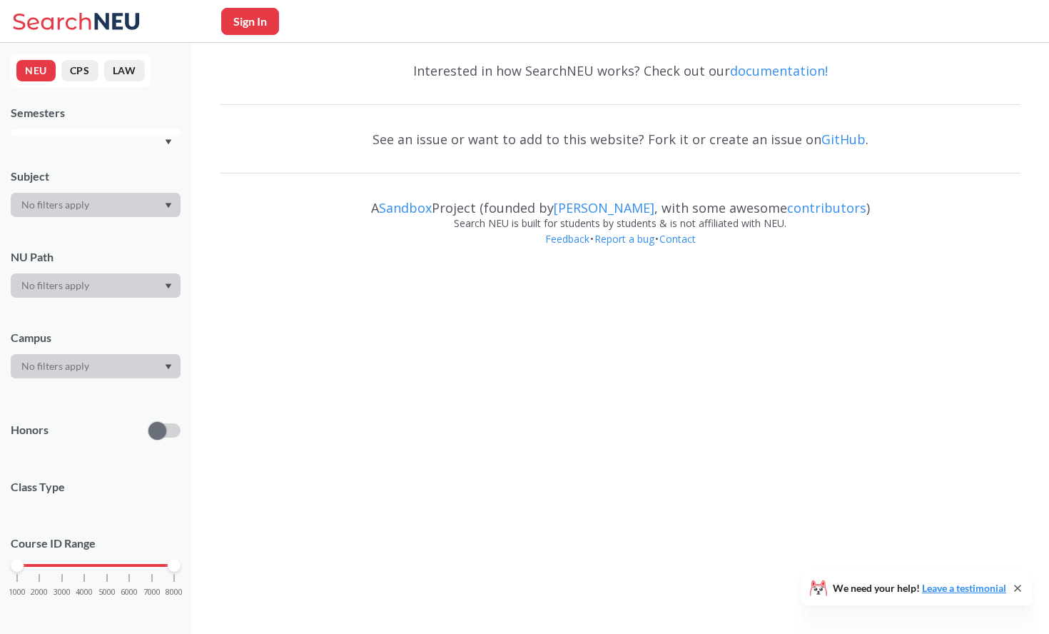 The height and width of the screenshot is (634, 1049). Describe the element at coordinates (620, 139) in the screenshot. I see `div: See an issue or want to add to this website? Fork it or create an issue on .` at that location.